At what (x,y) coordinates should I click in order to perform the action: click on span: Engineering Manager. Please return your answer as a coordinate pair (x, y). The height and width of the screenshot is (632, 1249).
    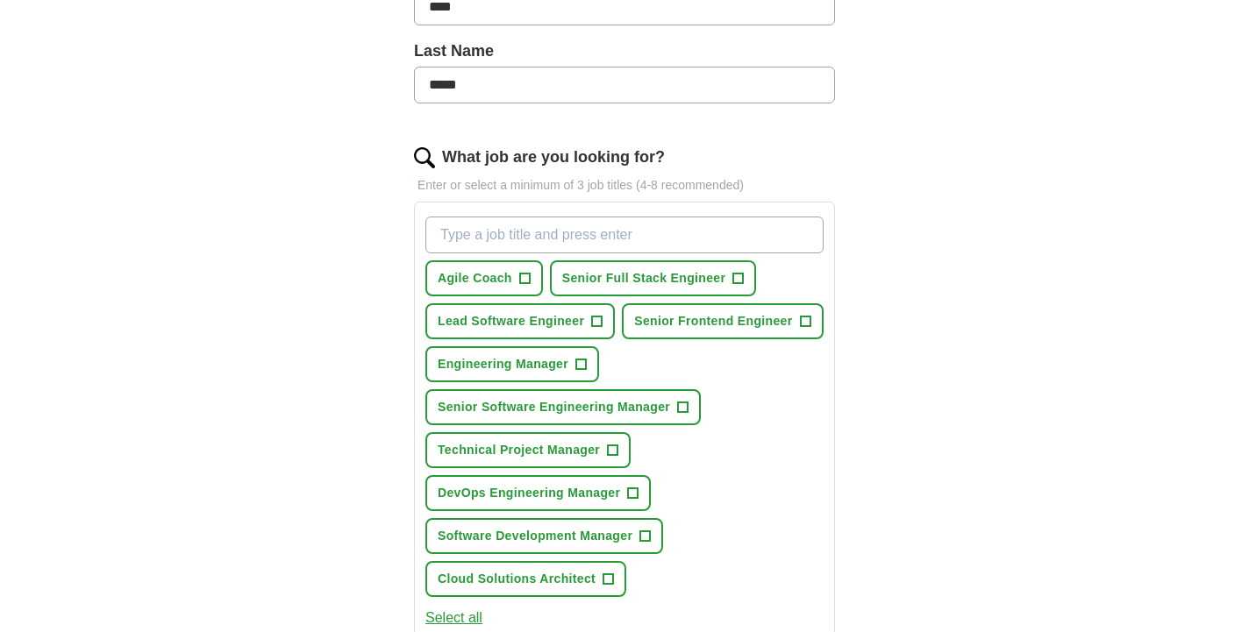
    Looking at the image, I should click on (503, 364).